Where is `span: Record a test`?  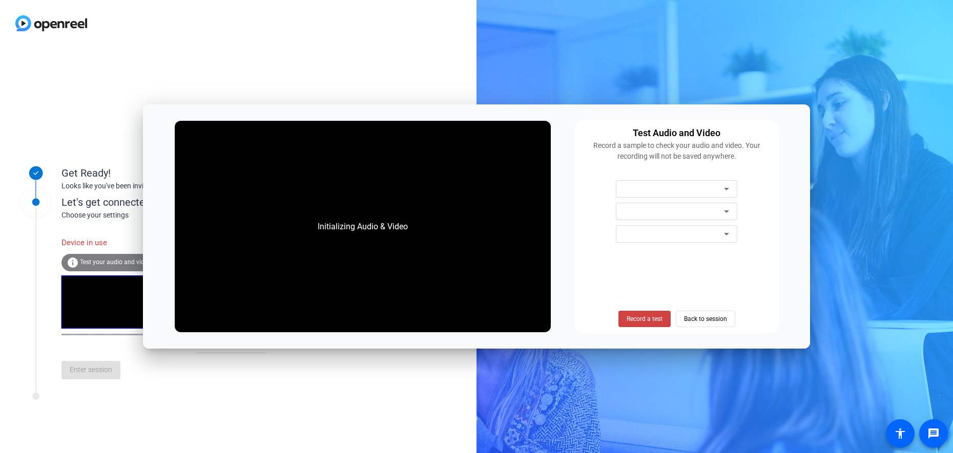 span: Record a test is located at coordinates (644, 319).